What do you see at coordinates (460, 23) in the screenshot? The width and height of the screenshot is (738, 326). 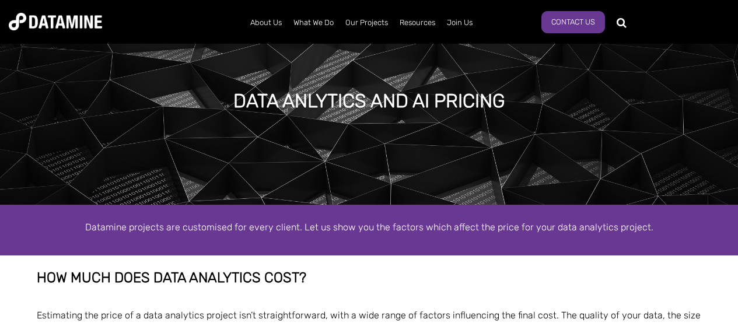 I see `a: Join Us` at bounding box center [460, 23].